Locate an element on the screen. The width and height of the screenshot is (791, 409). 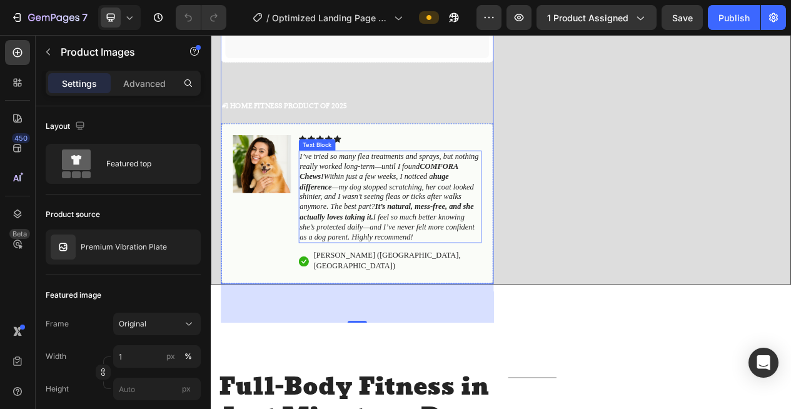
p: Premium Vibration Plate is located at coordinates (124, 247).